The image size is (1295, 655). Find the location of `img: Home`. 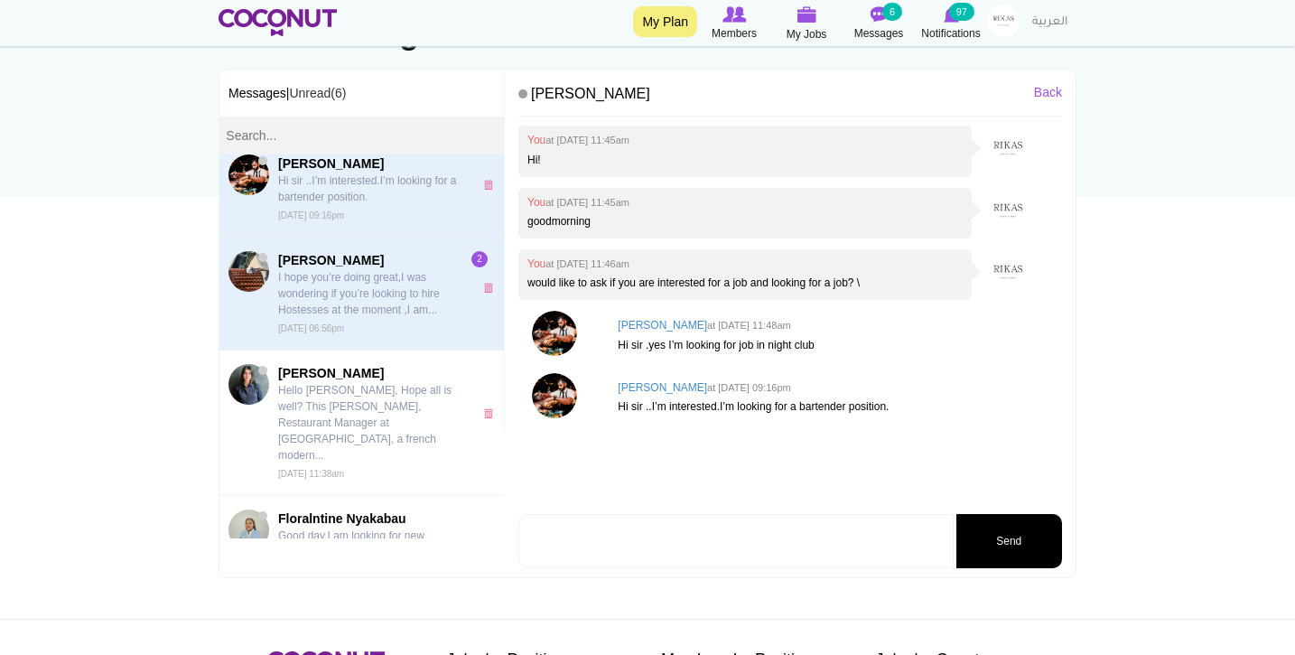

img: Home is located at coordinates (277, 23).